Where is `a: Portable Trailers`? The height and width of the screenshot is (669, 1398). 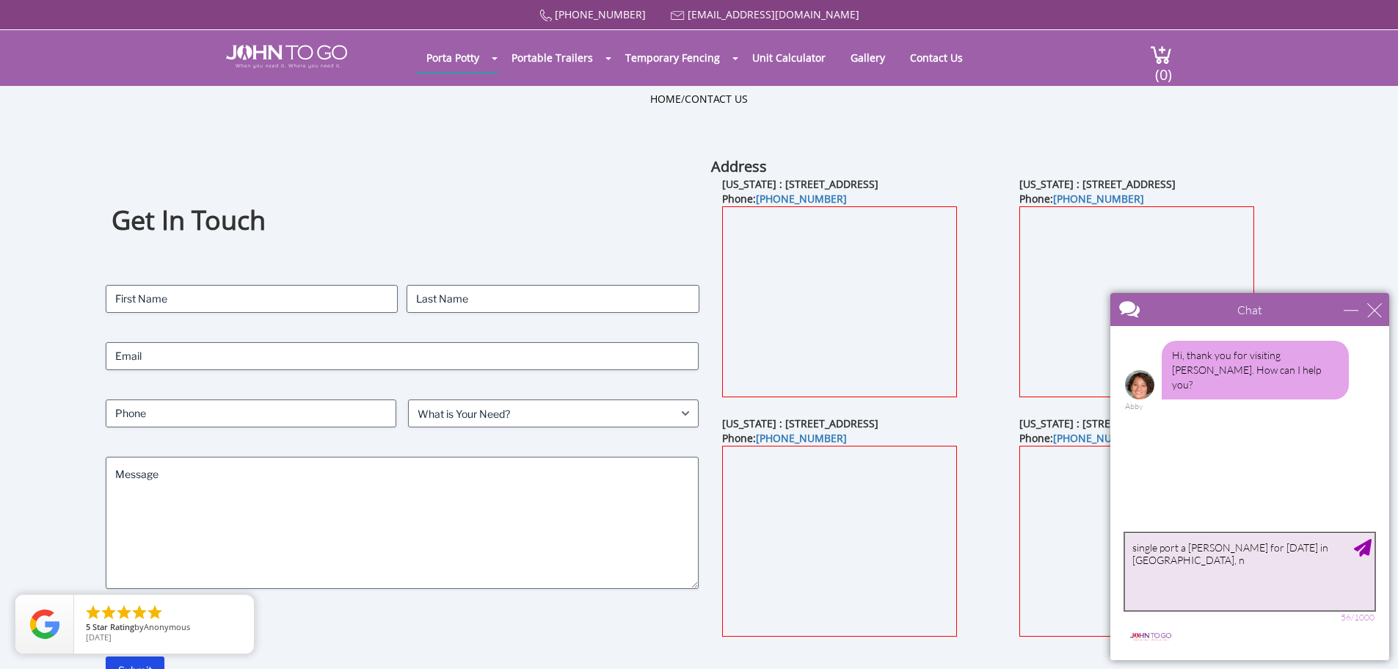
a: Portable Trailers is located at coordinates (552, 57).